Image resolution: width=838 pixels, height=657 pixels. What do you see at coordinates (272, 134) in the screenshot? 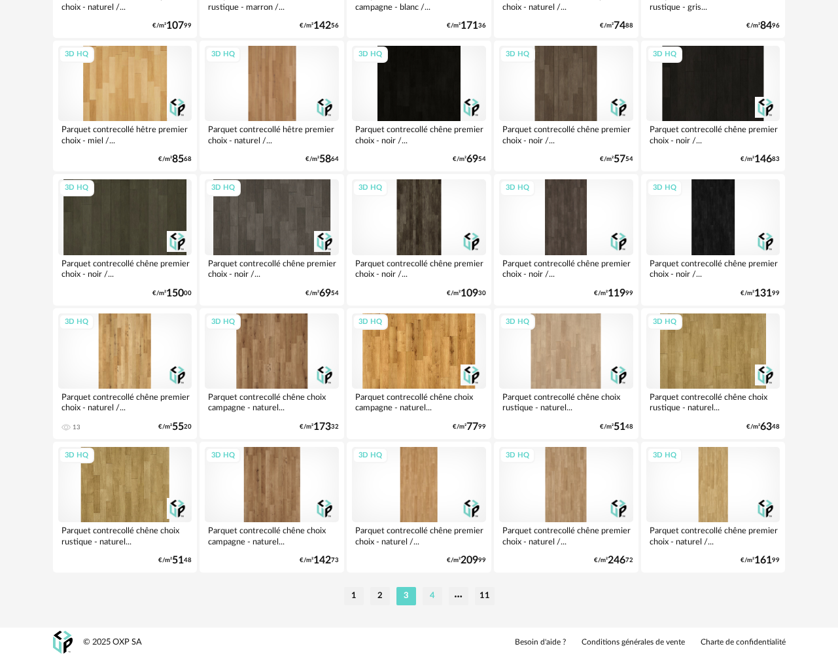
I see `div: Parquet contrecollé hêtre premier choix - naturel /...` at bounding box center [272, 134].